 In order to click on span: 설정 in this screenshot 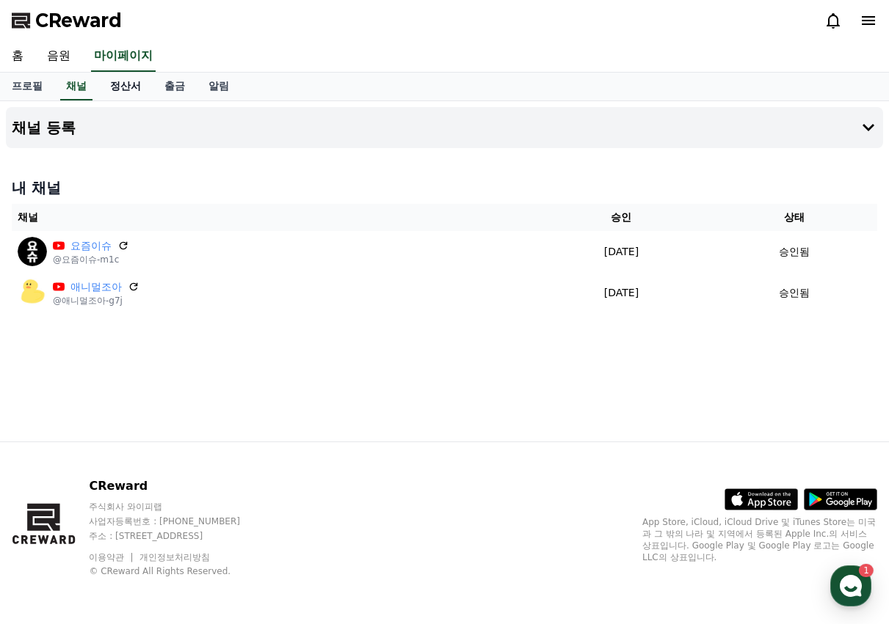, I will do `click(236, 493)`.